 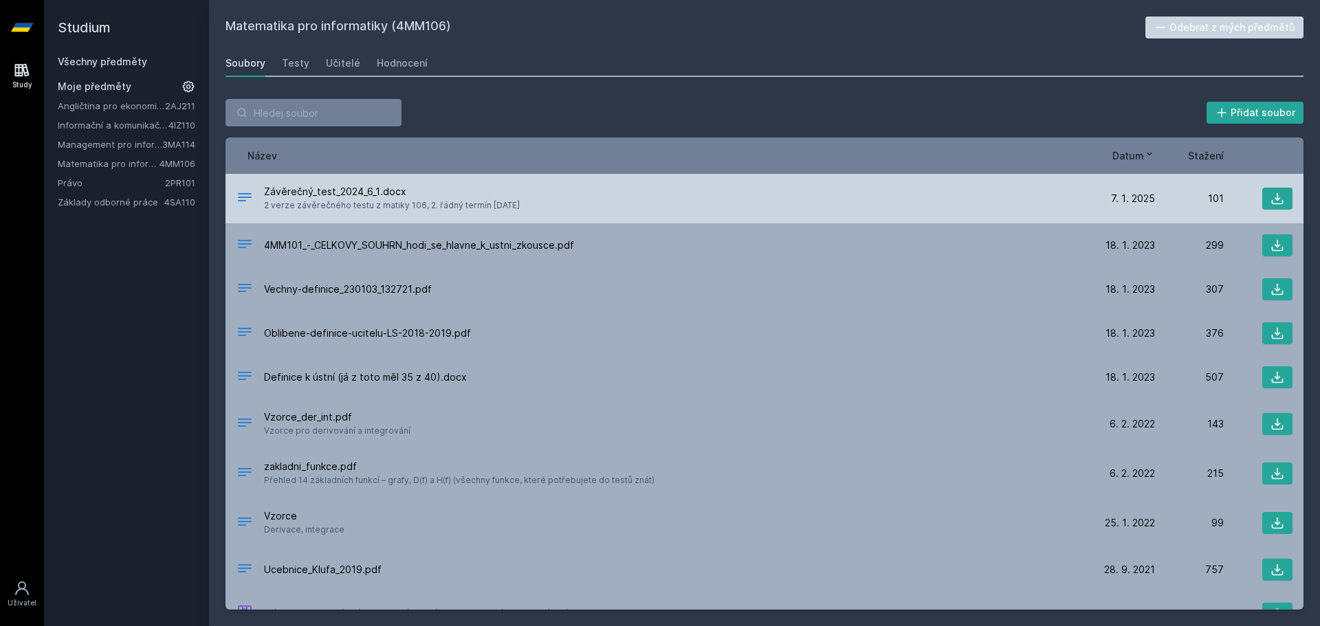 I want to click on div: 507, so click(x=1189, y=377).